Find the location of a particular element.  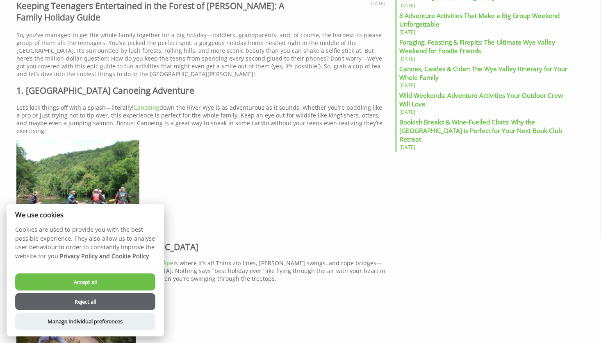

button: Accept all is located at coordinates (85, 282).